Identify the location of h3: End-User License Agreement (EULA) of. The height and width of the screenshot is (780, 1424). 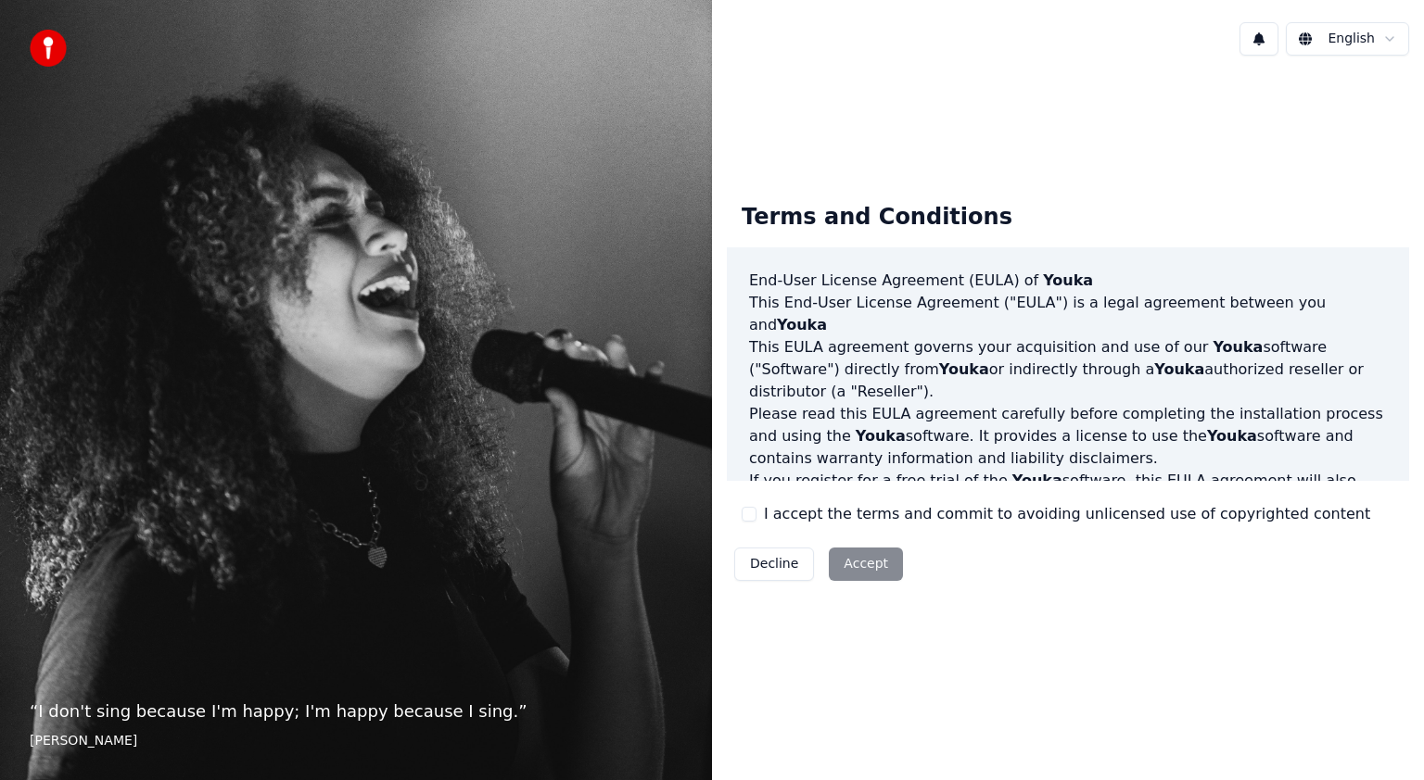
(1068, 281).